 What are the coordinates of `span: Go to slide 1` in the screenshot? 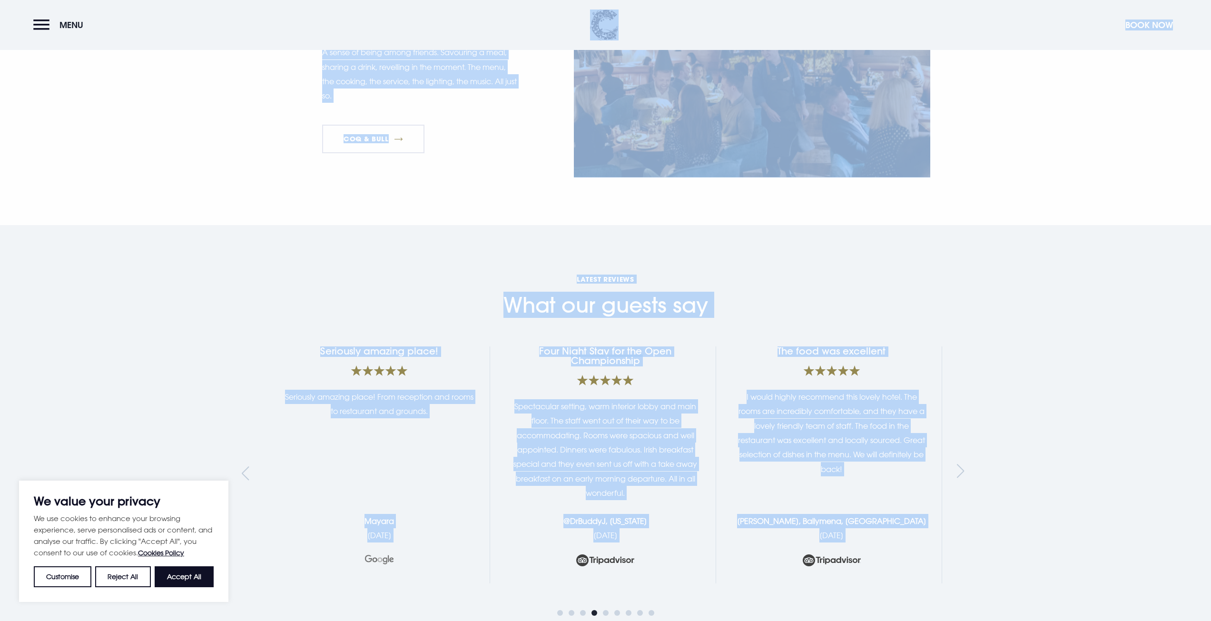 It's located at (560, 613).